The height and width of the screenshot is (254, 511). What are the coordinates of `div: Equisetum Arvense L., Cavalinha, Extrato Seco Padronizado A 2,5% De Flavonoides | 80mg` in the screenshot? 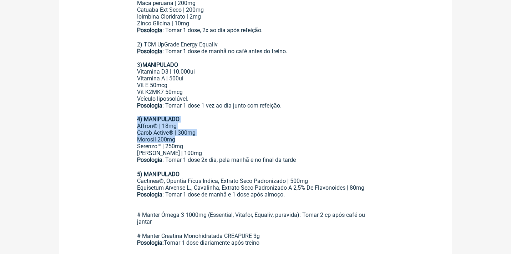 It's located at (255, 187).